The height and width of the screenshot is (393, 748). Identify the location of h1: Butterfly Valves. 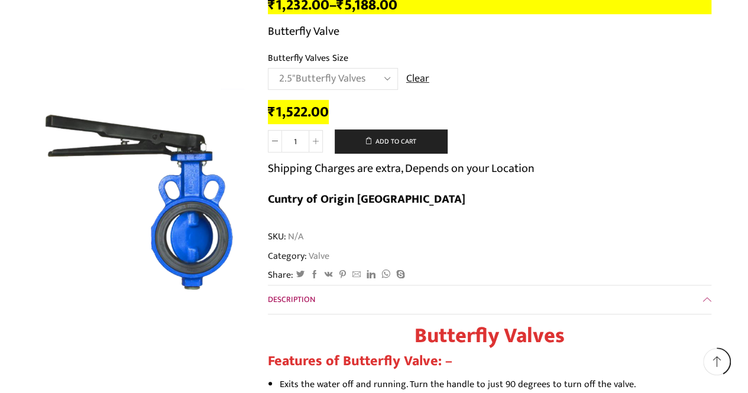
(490, 336).